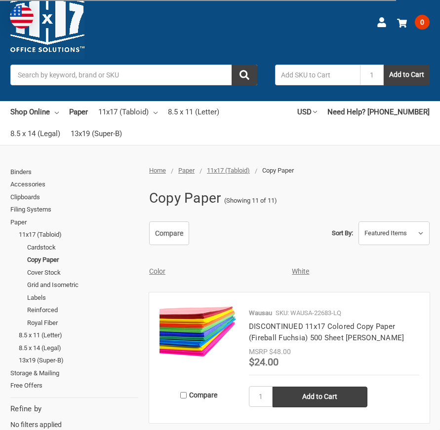 This screenshot has height=430, width=440. I want to click on span: 11x17 (Tabloid), so click(228, 170).